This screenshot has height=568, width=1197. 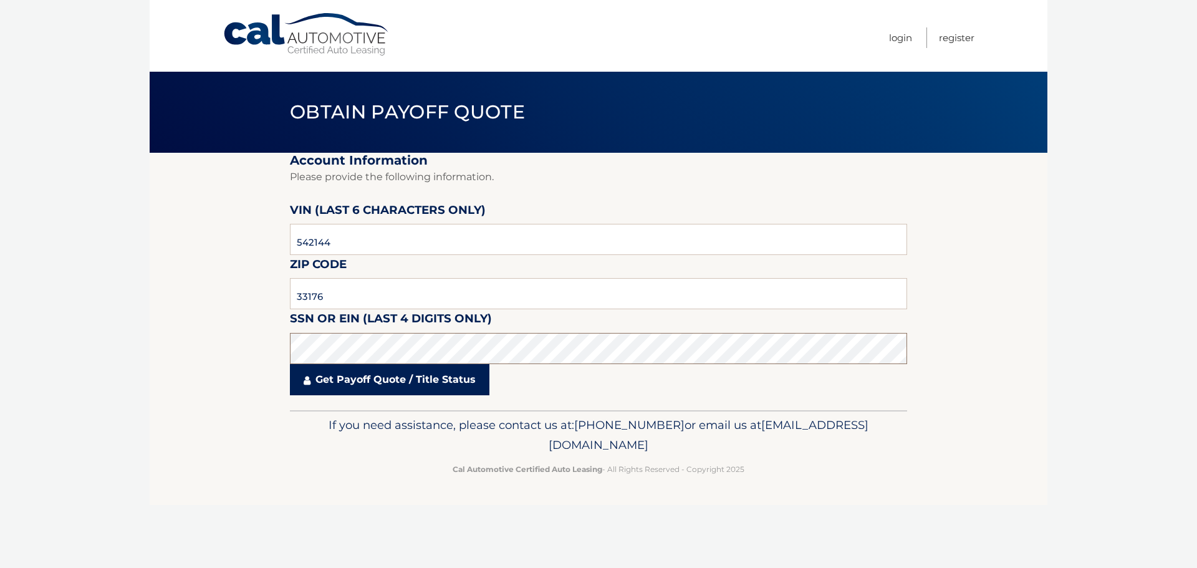 What do you see at coordinates (599, 469) in the screenshot?
I see `p: - All Rights Reserved - Copyright 2025` at bounding box center [599, 469].